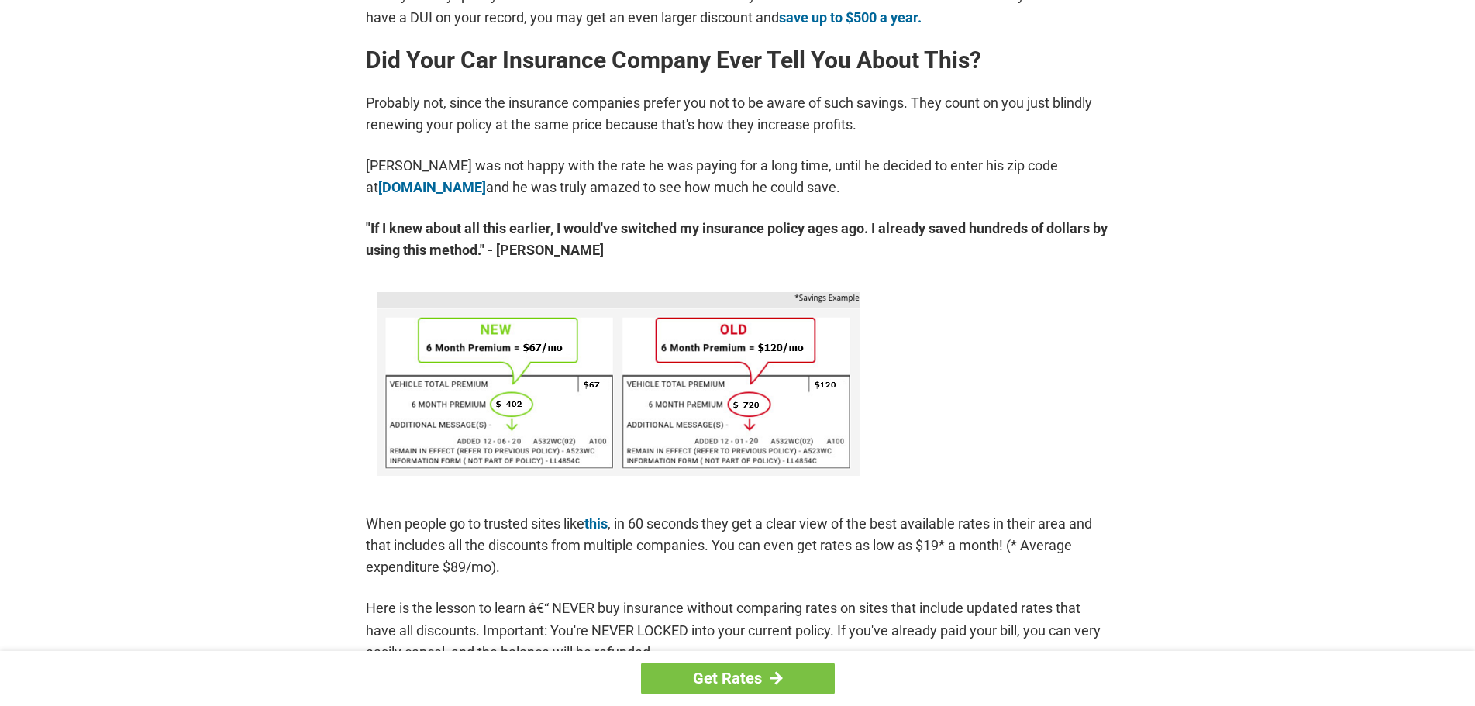 This screenshot has width=1475, height=706. I want to click on h2: Did Your Car Insurance Company Ever Tell You About This?, so click(738, 60).